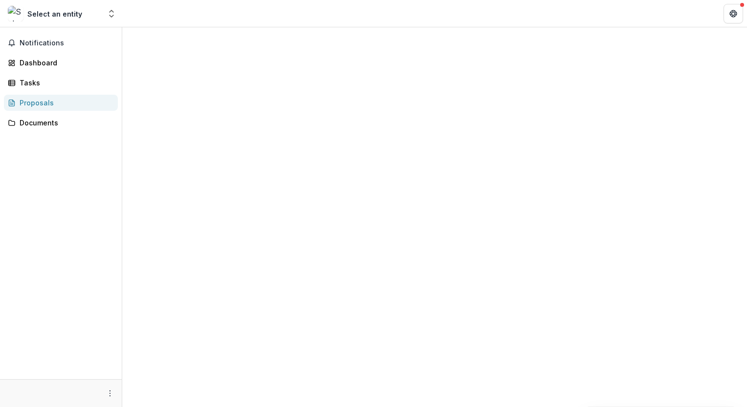 The width and height of the screenshot is (747, 407). What do you see at coordinates (61, 103) in the screenshot?
I see `a: Proposals` at bounding box center [61, 103].